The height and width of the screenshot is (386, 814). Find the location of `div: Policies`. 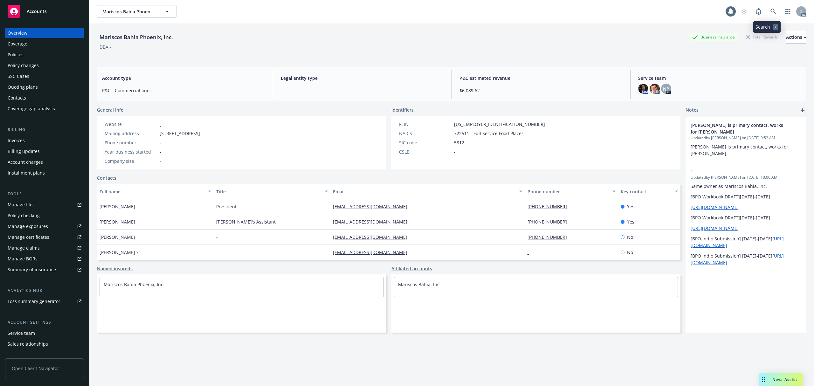

div: Policies is located at coordinates (16, 55).